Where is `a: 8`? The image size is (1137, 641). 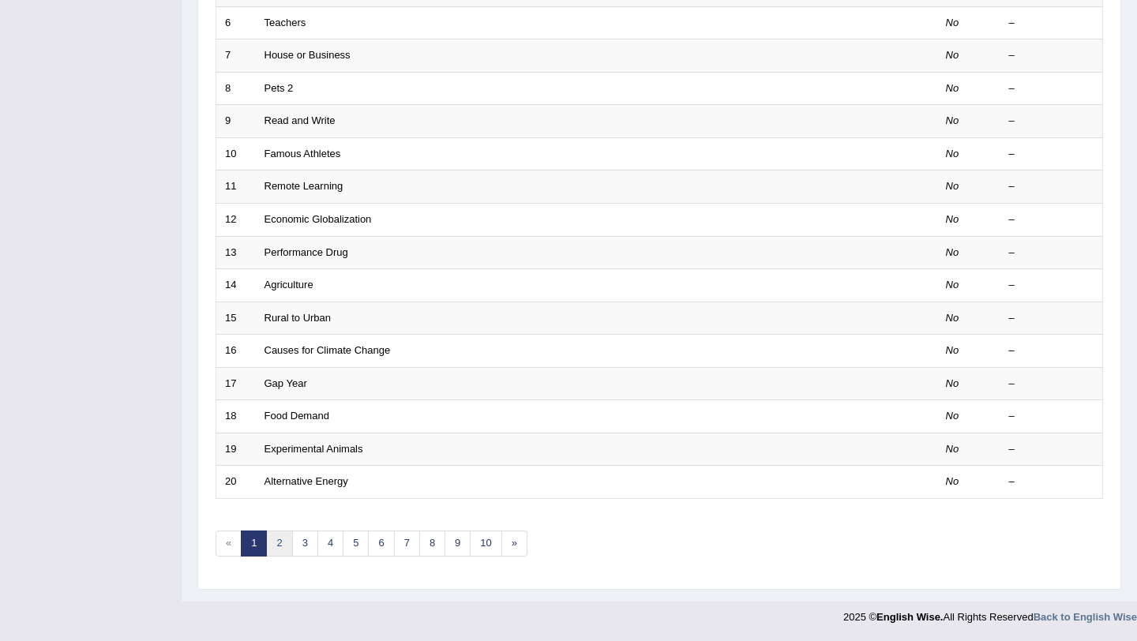
a: 8 is located at coordinates (432, 543).